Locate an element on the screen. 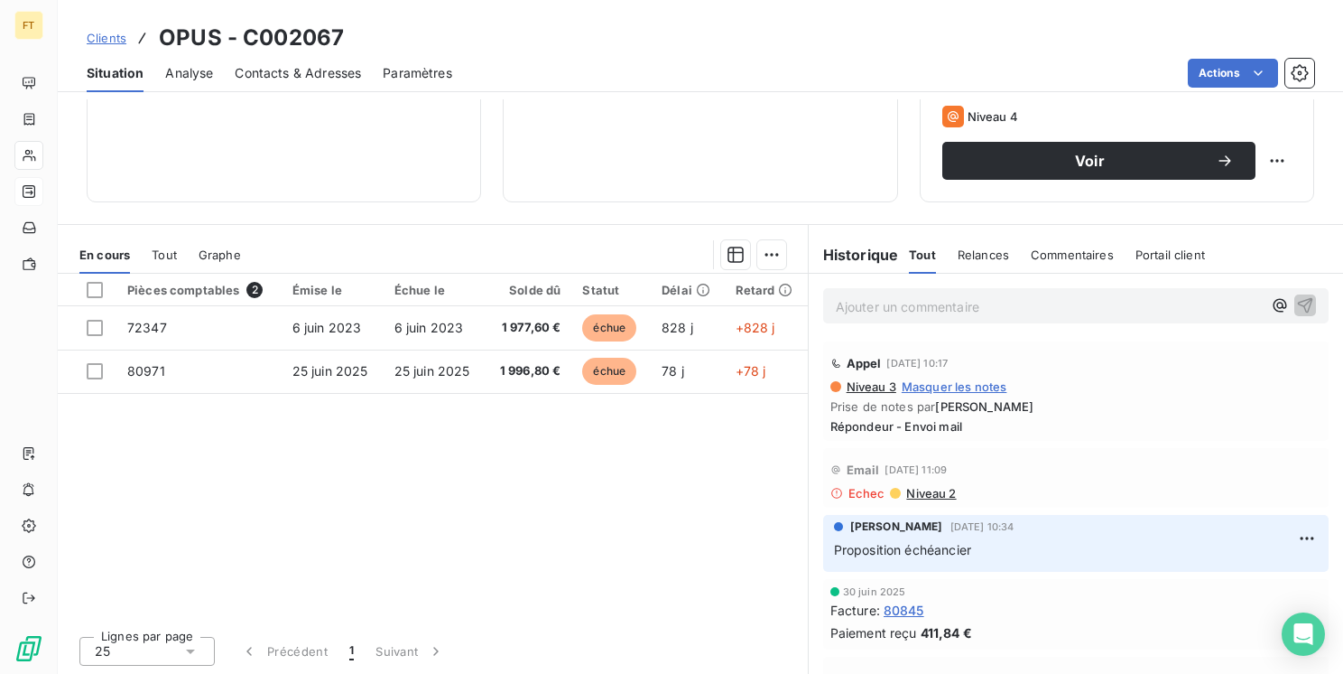 The width and height of the screenshot is (1343, 674). span: Paiement reçu is located at coordinates (874, 632).